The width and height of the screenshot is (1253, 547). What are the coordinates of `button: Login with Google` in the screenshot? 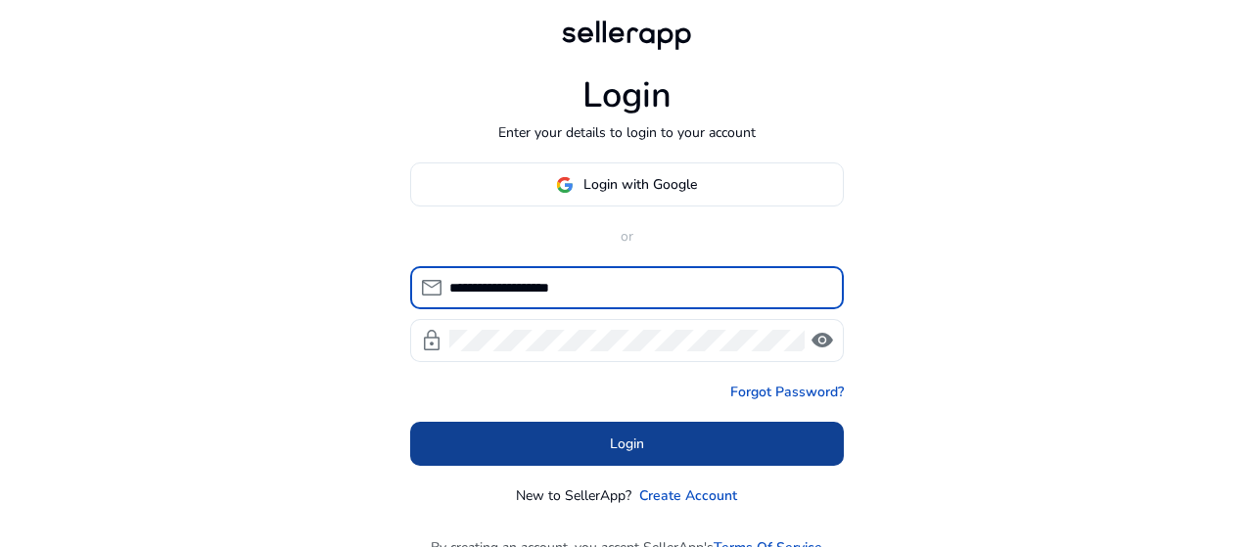 It's located at (627, 184).